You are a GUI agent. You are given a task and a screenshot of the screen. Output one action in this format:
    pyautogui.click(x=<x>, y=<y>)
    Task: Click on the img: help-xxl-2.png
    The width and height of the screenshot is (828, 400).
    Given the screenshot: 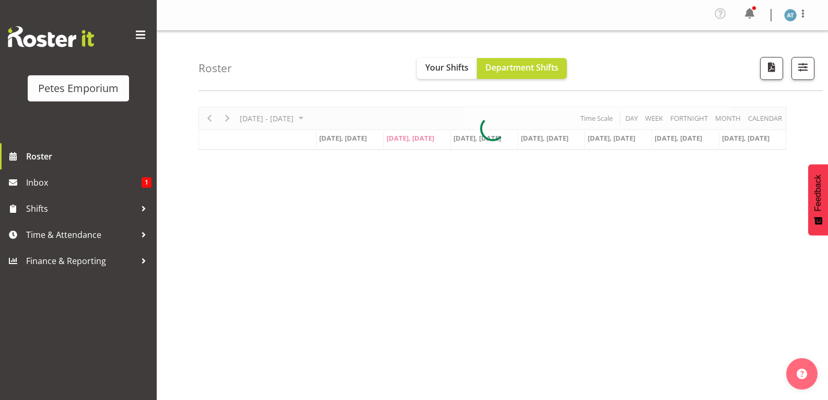 What is the action you would take?
    pyautogui.click(x=802, y=374)
    